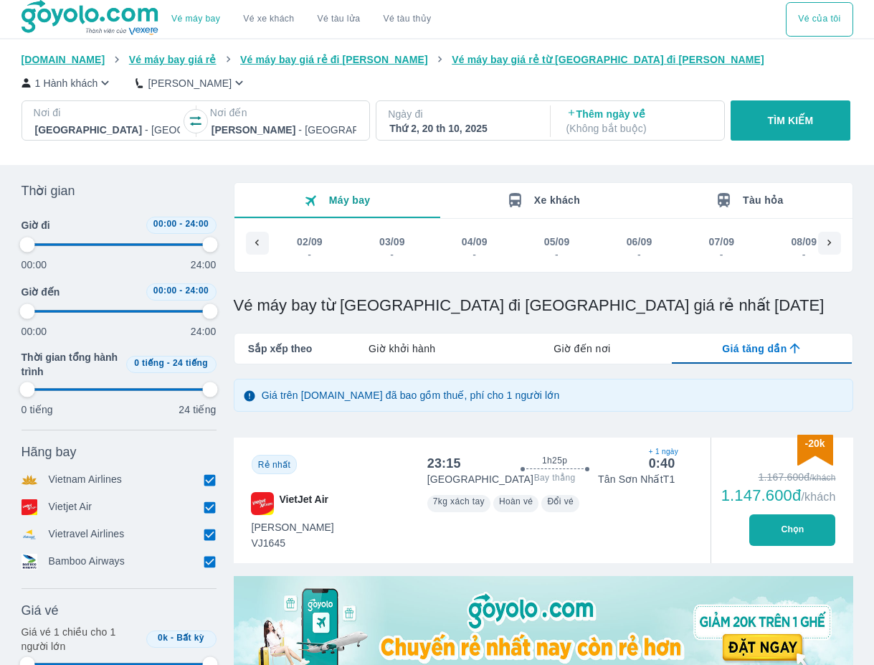 This screenshot has height=665, width=874. What do you see at coordinates (67, 83) in the screenshot?
I see `p: 1 Hành khách` at bounding box center [67, 83].